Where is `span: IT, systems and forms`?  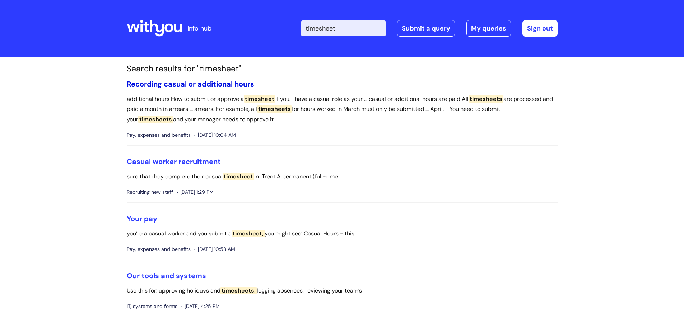
span: IT, systems and forms is located at coordinates (152, 306).